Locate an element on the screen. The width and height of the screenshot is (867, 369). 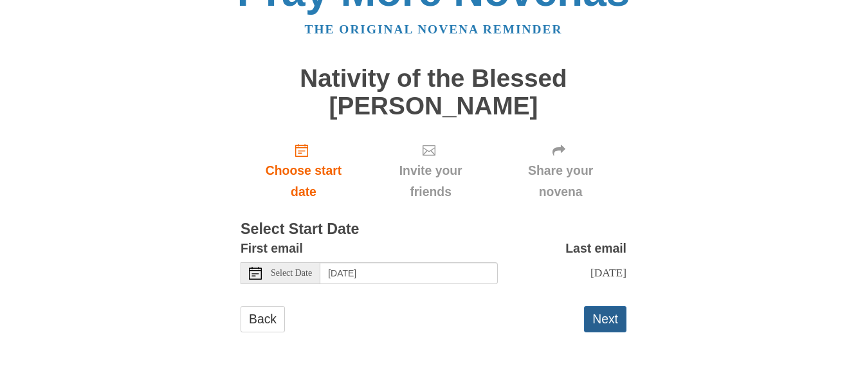
span: Select Date is located at coordinates (291, 273).